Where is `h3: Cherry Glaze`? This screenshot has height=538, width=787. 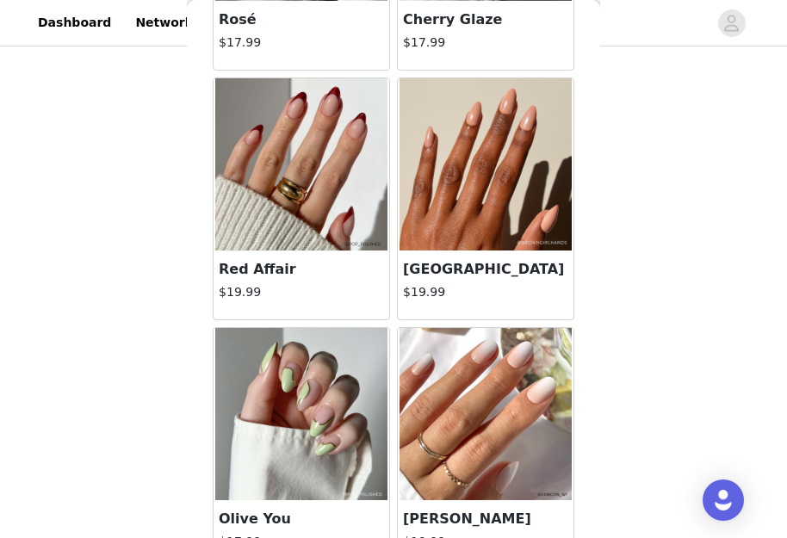 h3: Cherry Glaze is located at coordinates (485, 20).